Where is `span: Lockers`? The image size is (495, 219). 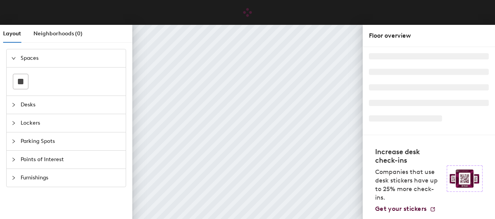
span: Lockers is located at coordinates (71, 123).